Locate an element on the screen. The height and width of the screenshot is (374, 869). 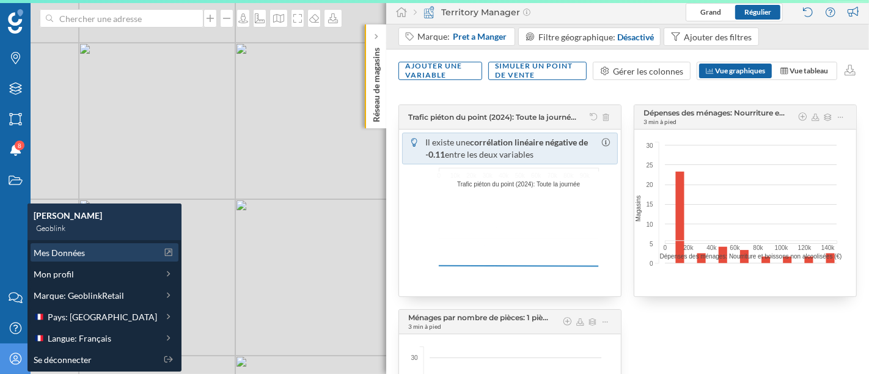
span: Trafic piéton du point (2024): Toute la journée et Dépenses des ménages: Nourriture et boissons n... is located at coordinates (493, 117).